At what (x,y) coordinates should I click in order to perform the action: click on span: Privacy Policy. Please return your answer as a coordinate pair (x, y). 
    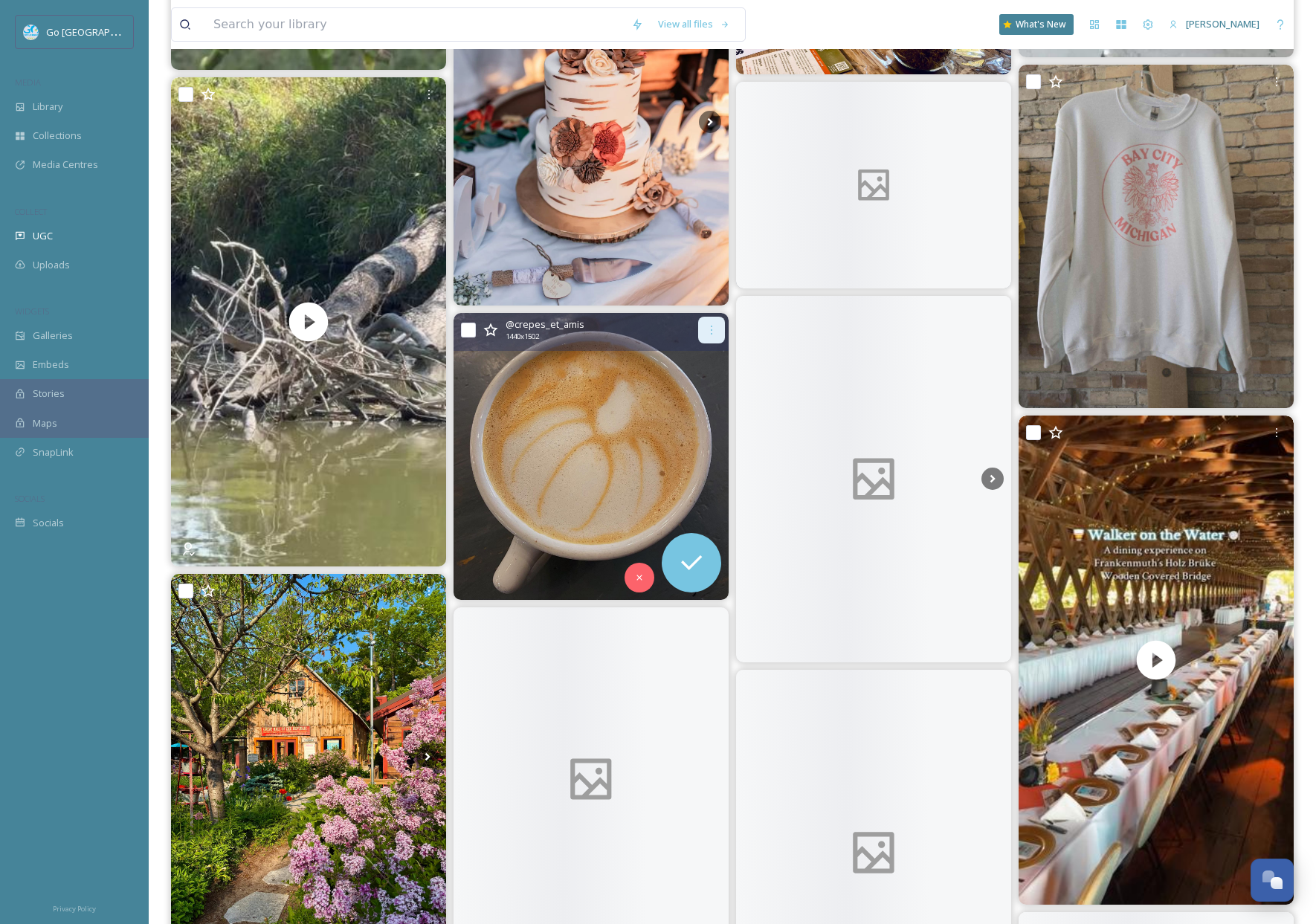
    Looking at the image, I should click on (75, 908).